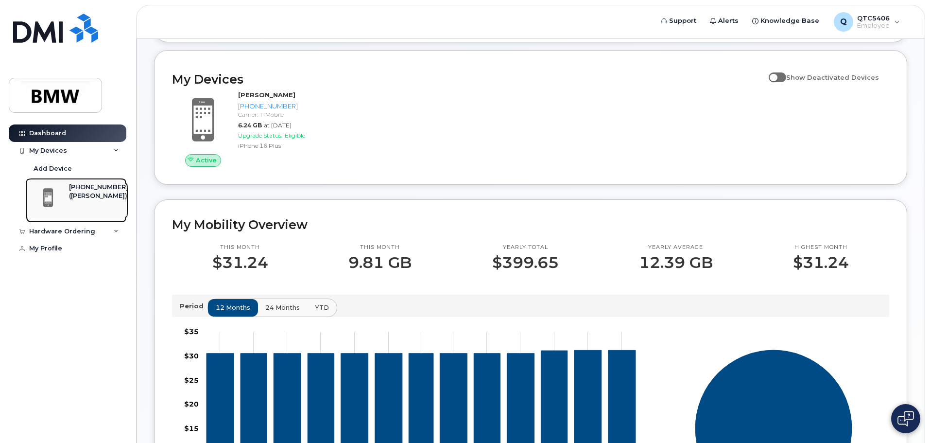 The height and width of the screenshot is (443, 930). What do you see at coordinates (191, 331) in the screenshot?
I see `tspan: $35` at bounding box center [191, 331].